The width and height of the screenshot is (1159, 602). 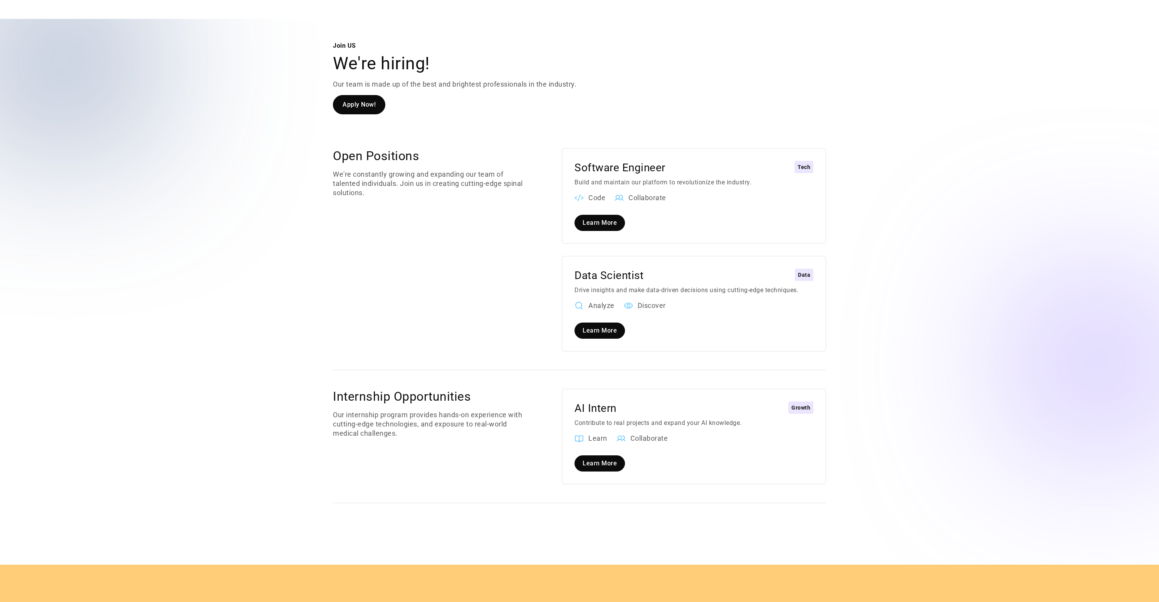 What do you see at coordinates (481, 84) in the screenshot?
I see `p: Our team is made up of the best and brightest professionals in the industry.` at bounding box center [481, 84].